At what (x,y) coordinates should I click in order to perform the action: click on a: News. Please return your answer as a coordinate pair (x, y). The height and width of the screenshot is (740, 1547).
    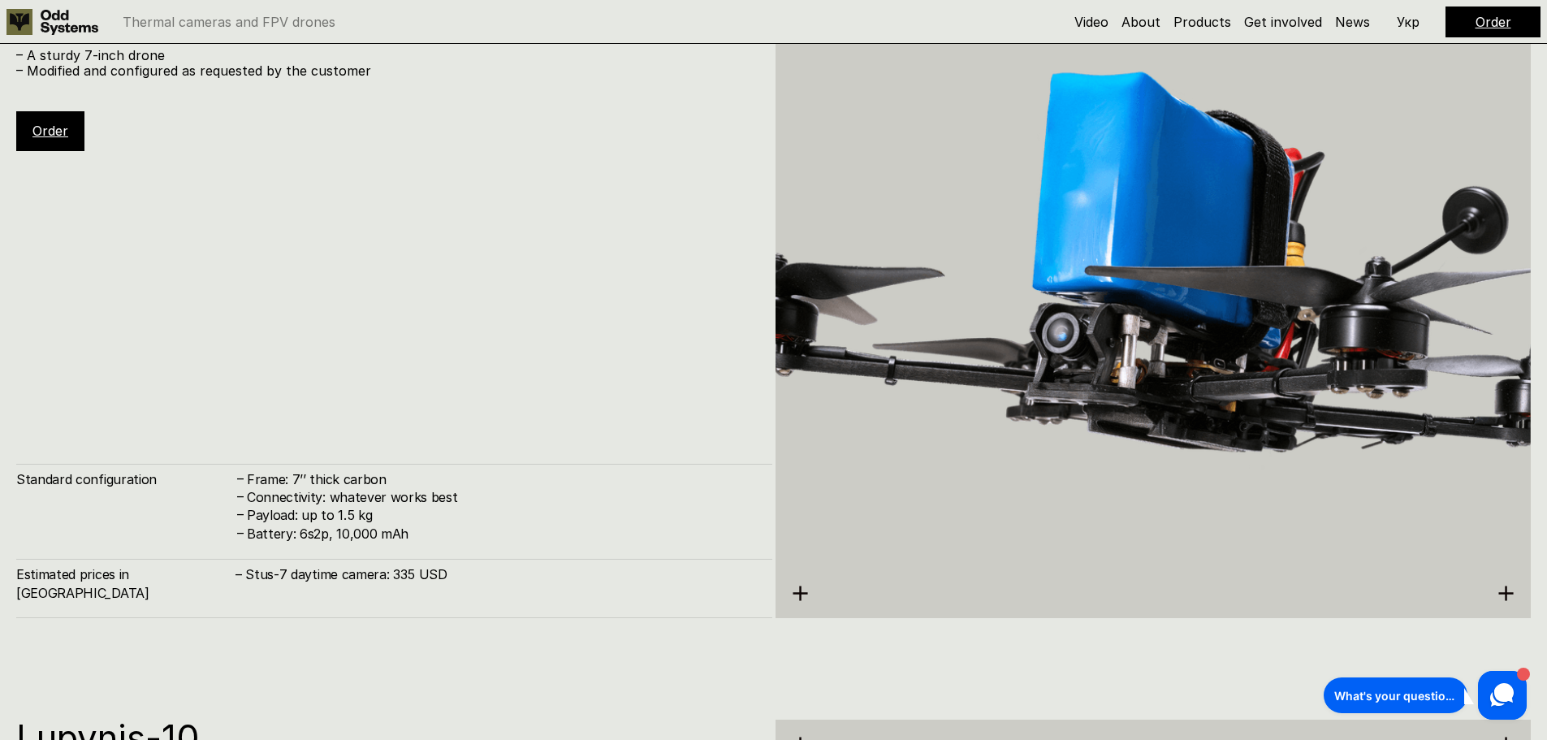
    Looking at the image, I should click on (1352, 22).